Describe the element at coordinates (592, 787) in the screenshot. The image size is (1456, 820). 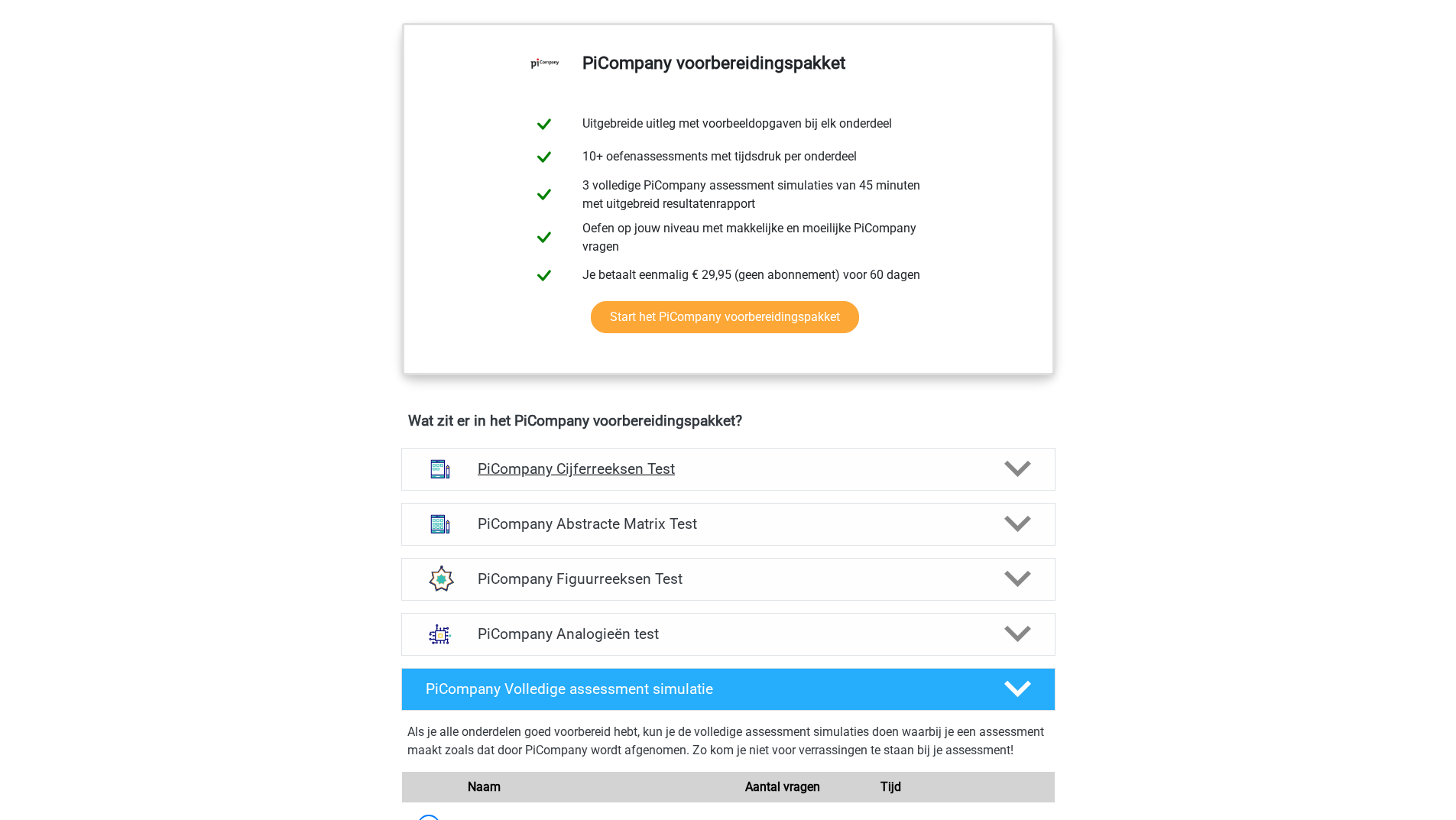
I see `div: Naam` at that location.